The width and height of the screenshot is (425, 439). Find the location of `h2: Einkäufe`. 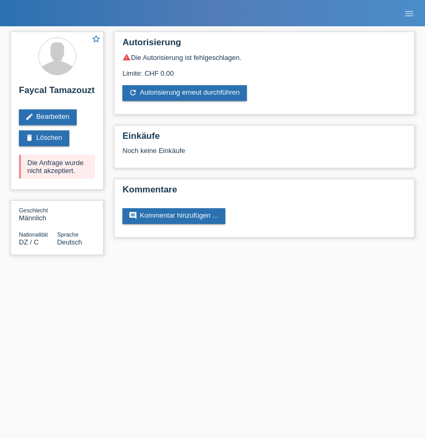

h2: Einkäufe is located at coordinates (264, 139).